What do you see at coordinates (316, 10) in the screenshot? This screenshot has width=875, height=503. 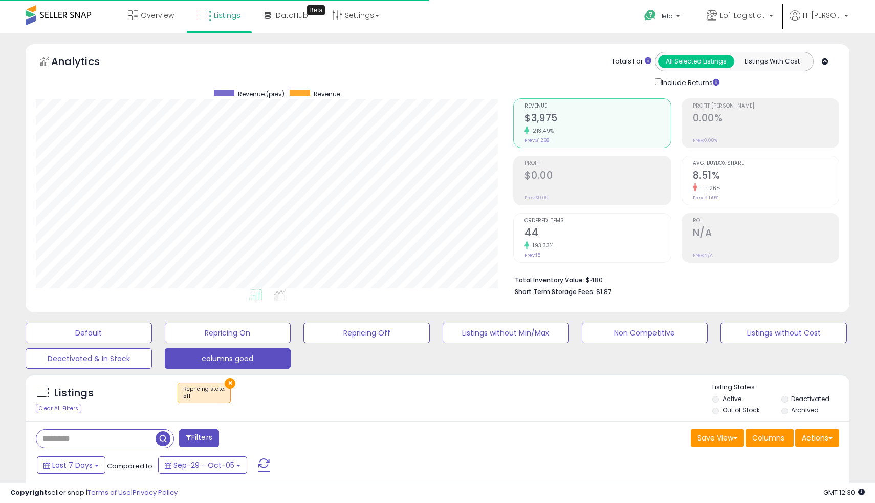 I see `div: Tooltip anchor` at bounding box center [316, 10].